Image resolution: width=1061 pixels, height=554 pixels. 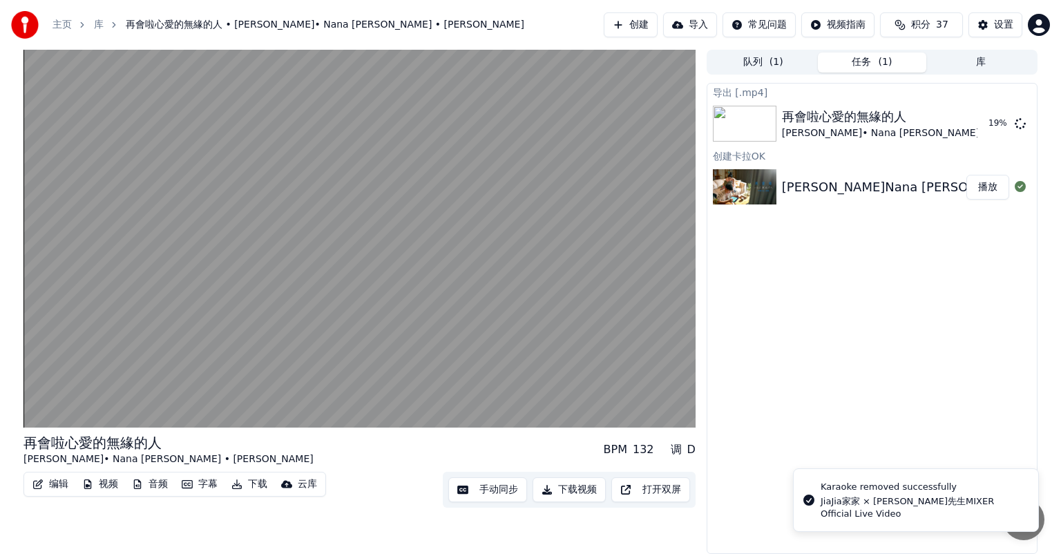 I want to click on div: 导出 [.mp4], so click(x=871, y=92).